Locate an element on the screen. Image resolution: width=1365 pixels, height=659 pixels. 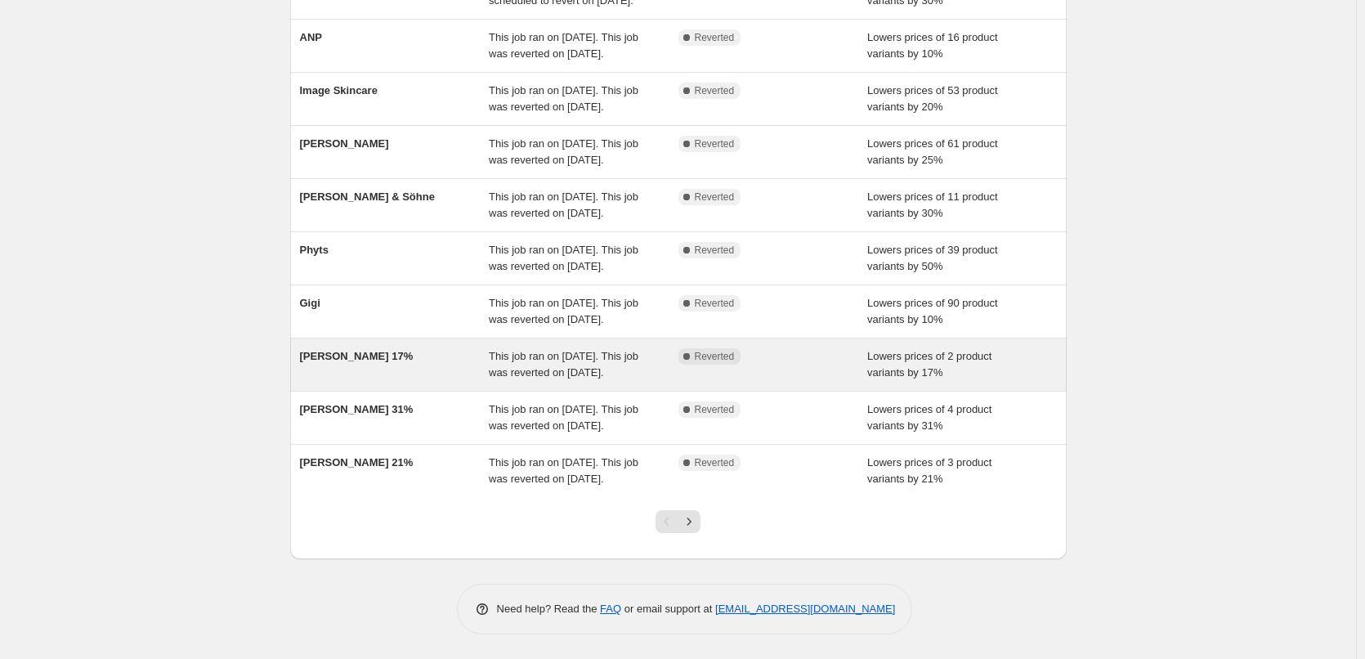
span: Need help? Read the is located at coordinates (549, 608).